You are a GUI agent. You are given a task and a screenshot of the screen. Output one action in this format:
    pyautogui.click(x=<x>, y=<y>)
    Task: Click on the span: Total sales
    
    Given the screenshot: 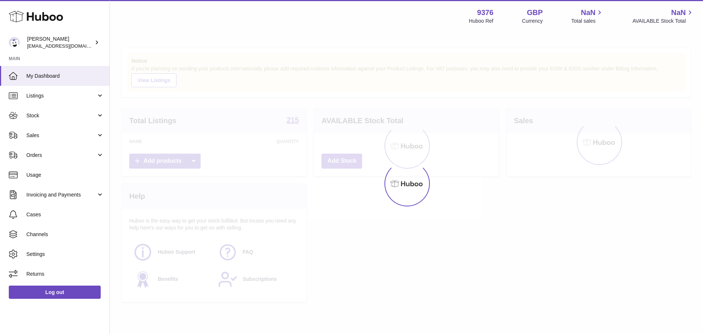 What is the action you would take?
    pyautogui.click(x=587, y=21)
    